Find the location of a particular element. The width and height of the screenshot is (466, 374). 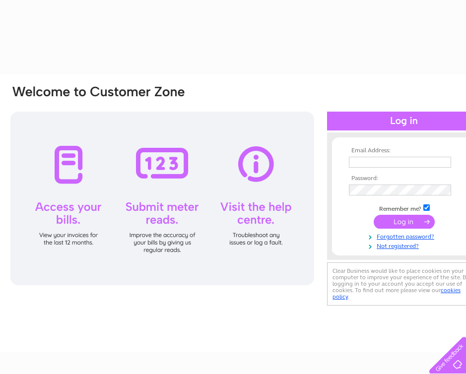

a: cookies policy is located at coordinates (397, 293).